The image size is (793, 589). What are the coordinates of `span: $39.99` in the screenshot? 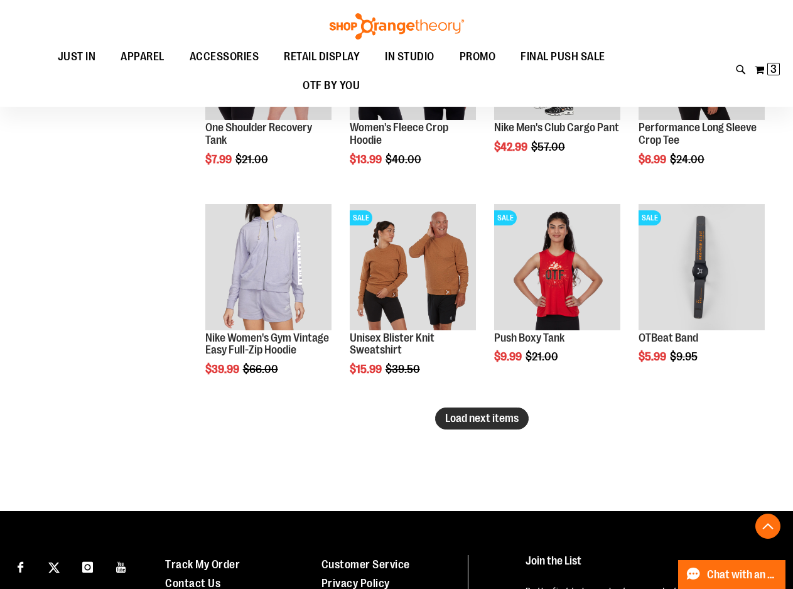 It's located at (223, 369).